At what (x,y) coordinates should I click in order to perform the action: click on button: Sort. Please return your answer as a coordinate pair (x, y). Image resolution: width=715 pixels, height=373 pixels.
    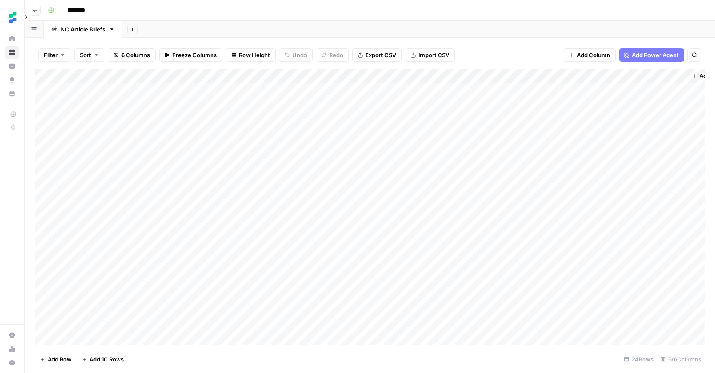
    Looking at the image, I should click on (89, 55).